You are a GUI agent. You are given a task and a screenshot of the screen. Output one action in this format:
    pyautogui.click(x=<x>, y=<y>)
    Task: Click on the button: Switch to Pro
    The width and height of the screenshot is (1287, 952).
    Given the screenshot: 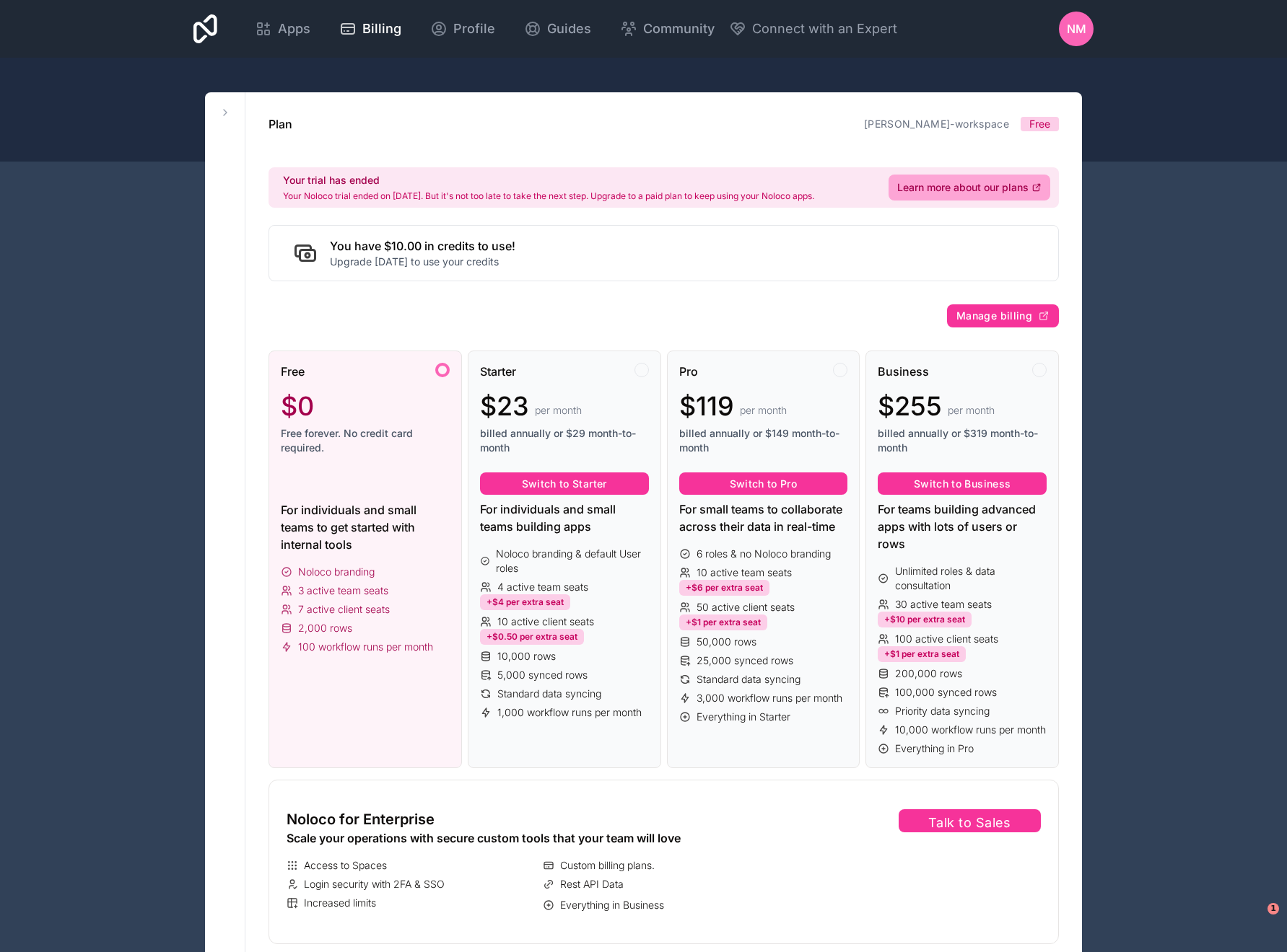 What is the action you would take?
    pyautogui.click(x=763, y=484)
    